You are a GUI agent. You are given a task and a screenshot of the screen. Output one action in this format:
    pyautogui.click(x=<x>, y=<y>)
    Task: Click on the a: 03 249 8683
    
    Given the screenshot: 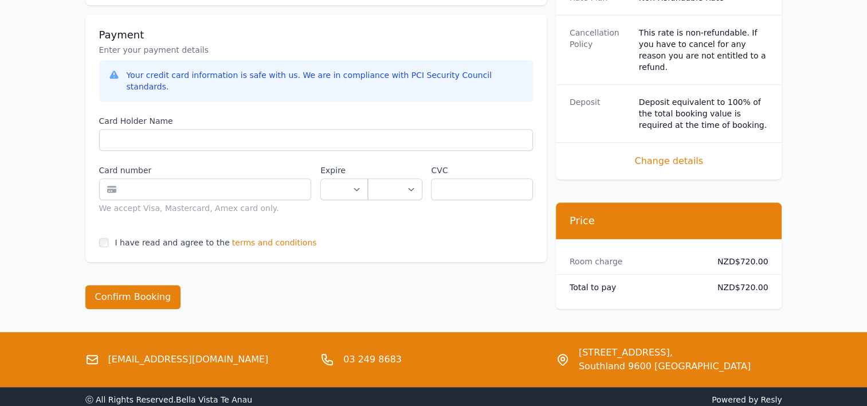 What is the action you would take?
    pyautogui.click(x=373, y=359)
    